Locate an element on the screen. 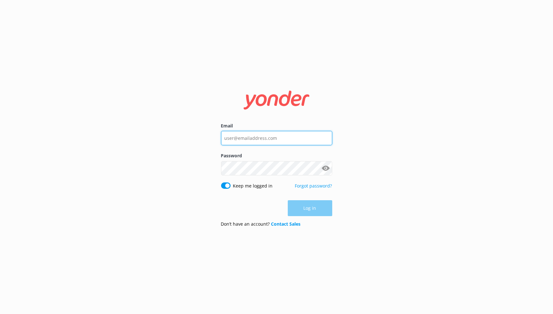 The height and width of the screenshot is (314, 553). p: Don’t have an account? is located at coordinates (261, 224).